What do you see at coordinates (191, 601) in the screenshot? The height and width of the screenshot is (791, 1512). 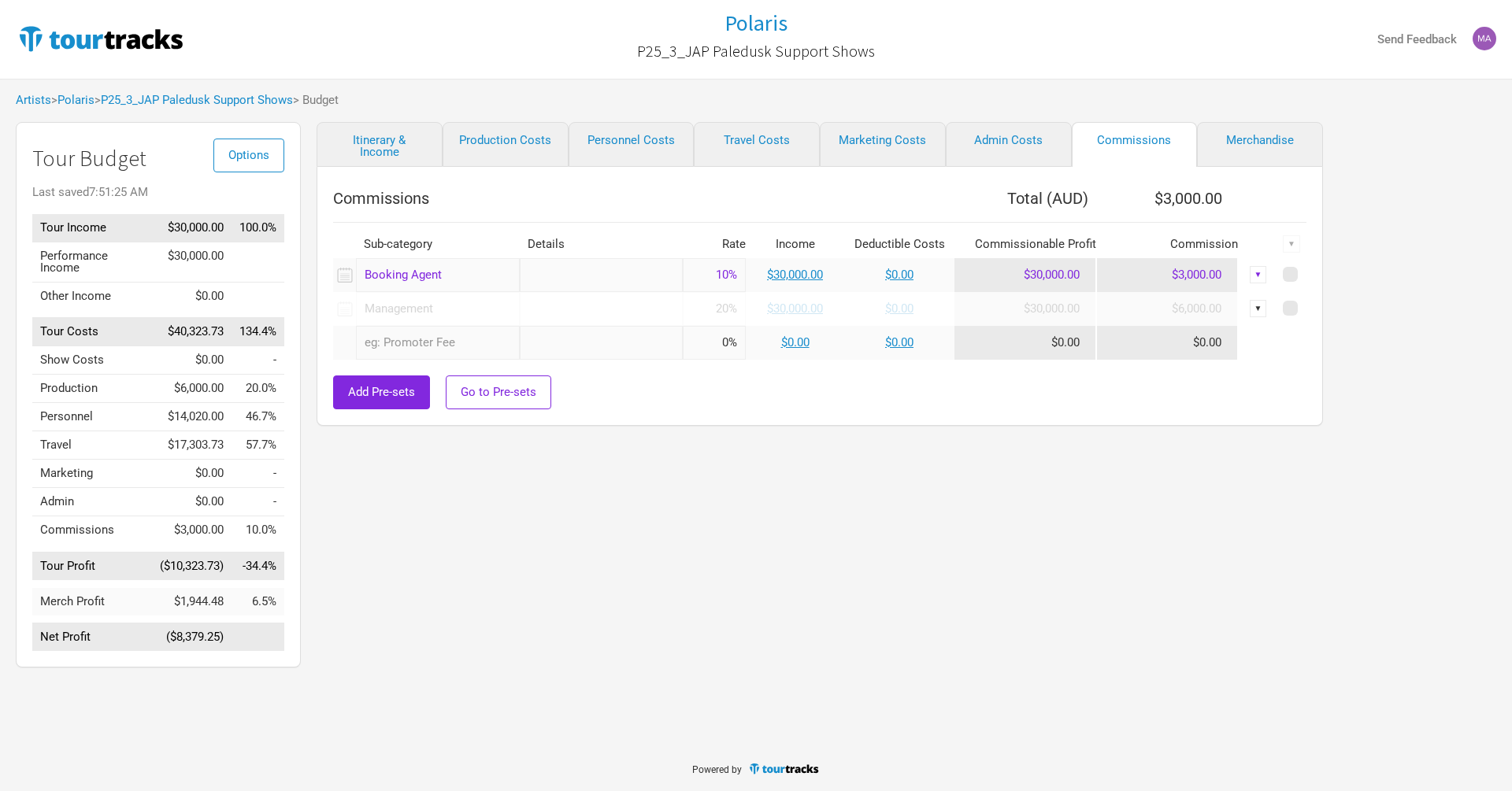 I see `td: $1,944.48` at bounding box center [191, 601].